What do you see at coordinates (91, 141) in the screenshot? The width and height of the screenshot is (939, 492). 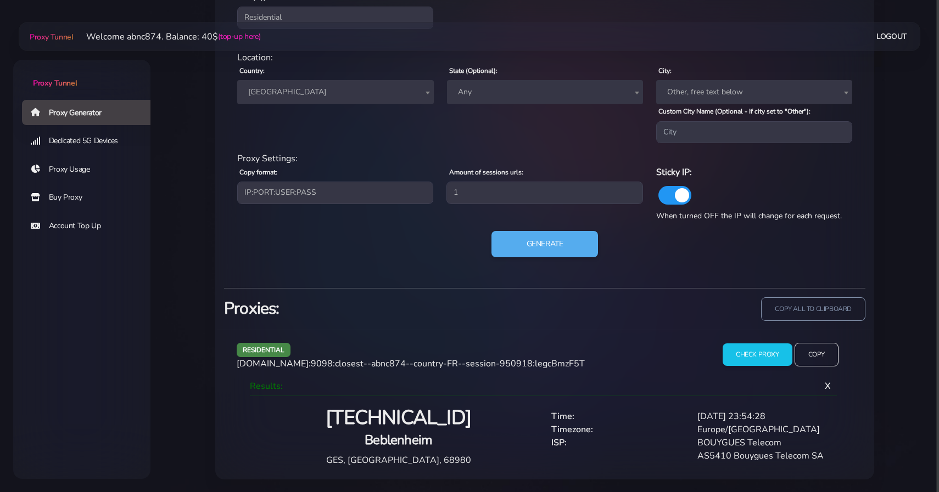 I see `a: Dedicated 5G Devices` at bounding box center [91, 141].